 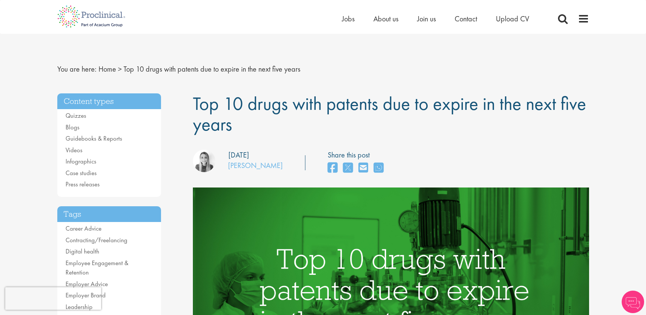 What do you see at coordinates (82, 251) in the screenshot?
I see `a: Digital health` at bounding box center [82, 251].